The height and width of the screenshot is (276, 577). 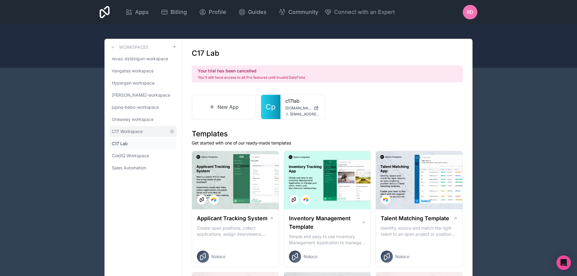 I want to click on h1: C17 Lab, so click(x=205, y=53).